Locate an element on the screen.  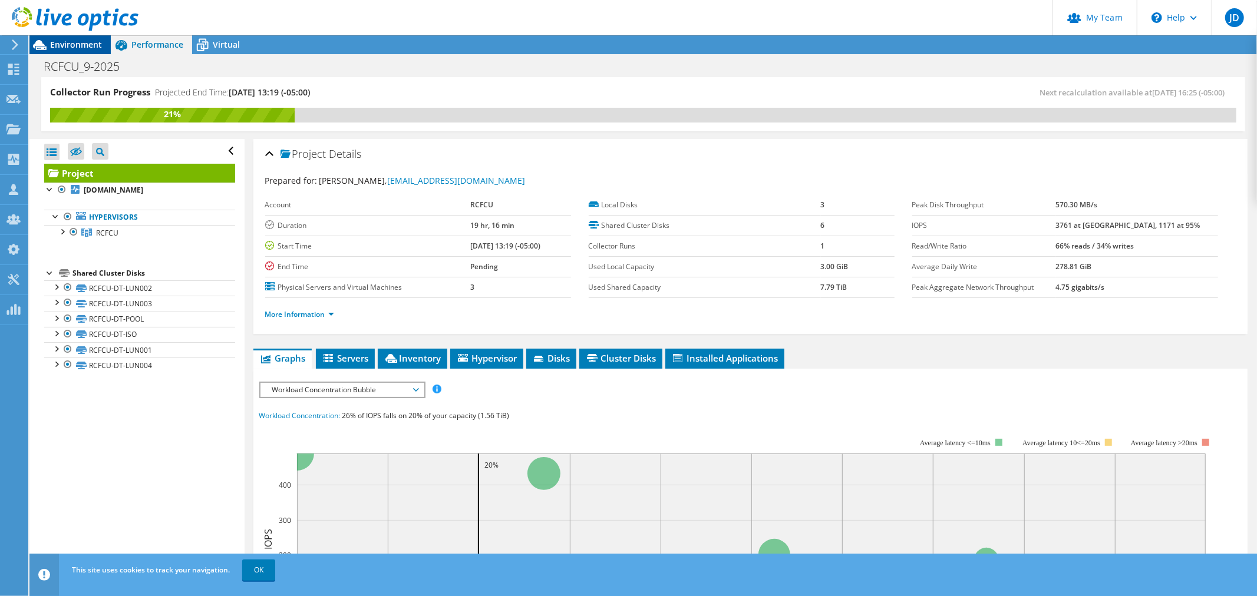
label: Peak Aggregate Network Throughput is located at coordinates (984, 288).